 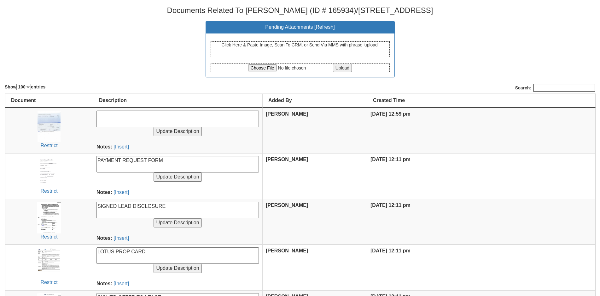 What do you see at coordinates (325, 27) in the screenshot?
I see `a: Refresh` at bounding box center [325, 27].